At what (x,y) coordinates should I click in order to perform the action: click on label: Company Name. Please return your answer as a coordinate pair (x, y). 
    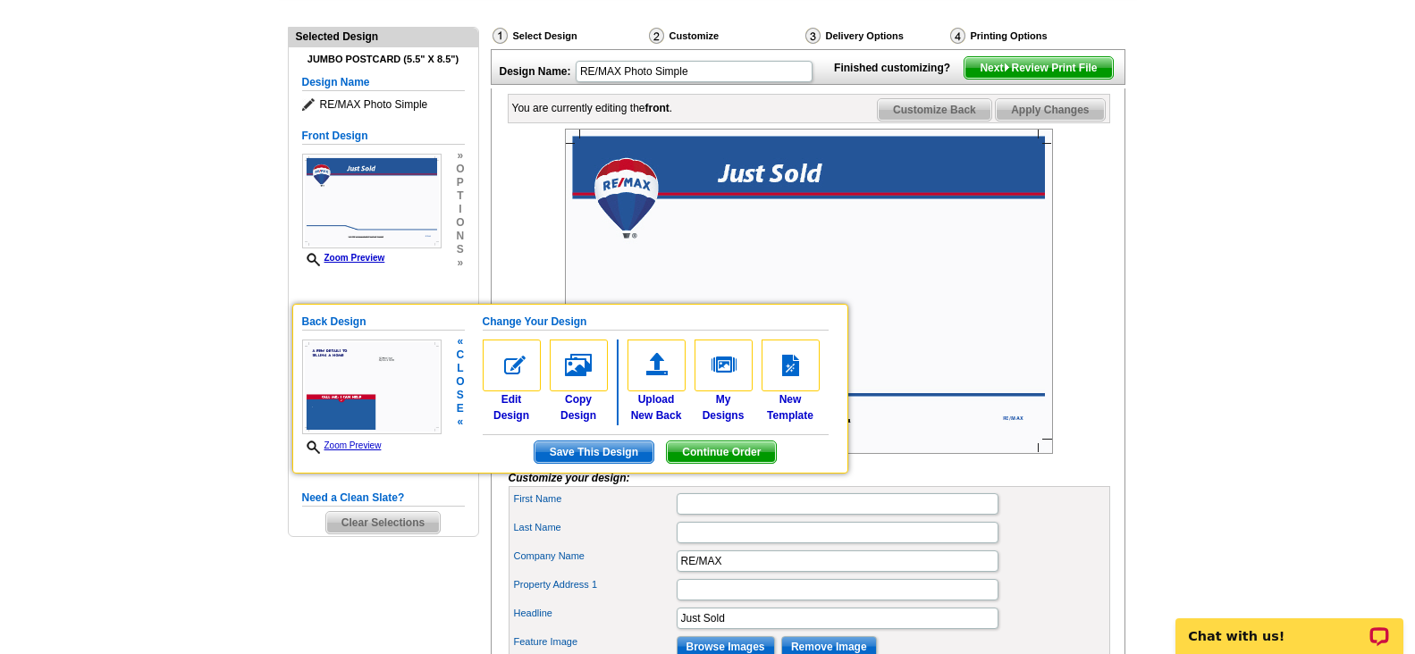
    Looking at the image, I should click on (594, 556).